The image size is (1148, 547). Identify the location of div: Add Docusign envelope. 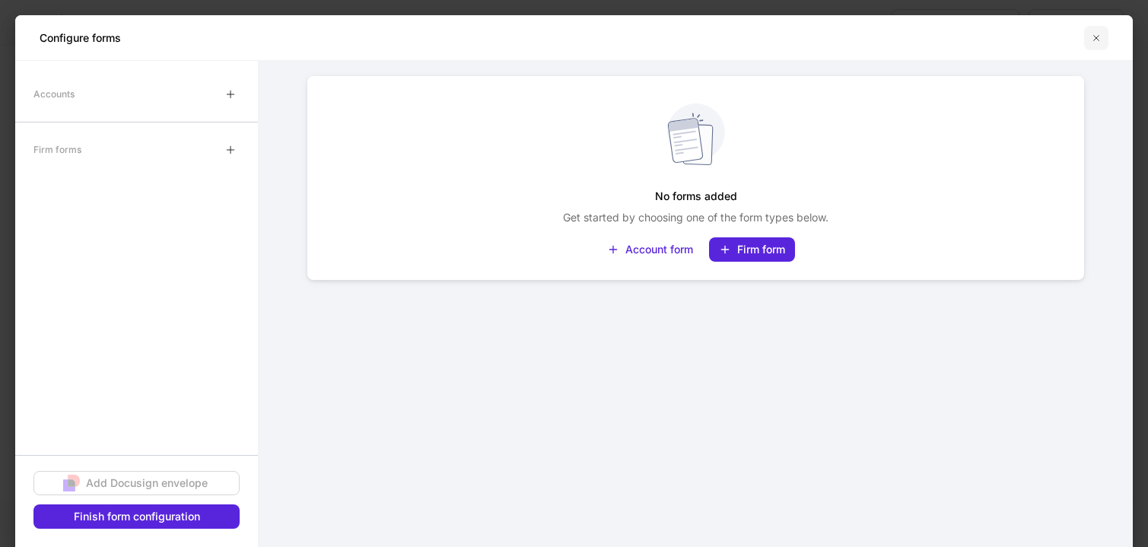
(147, 483).